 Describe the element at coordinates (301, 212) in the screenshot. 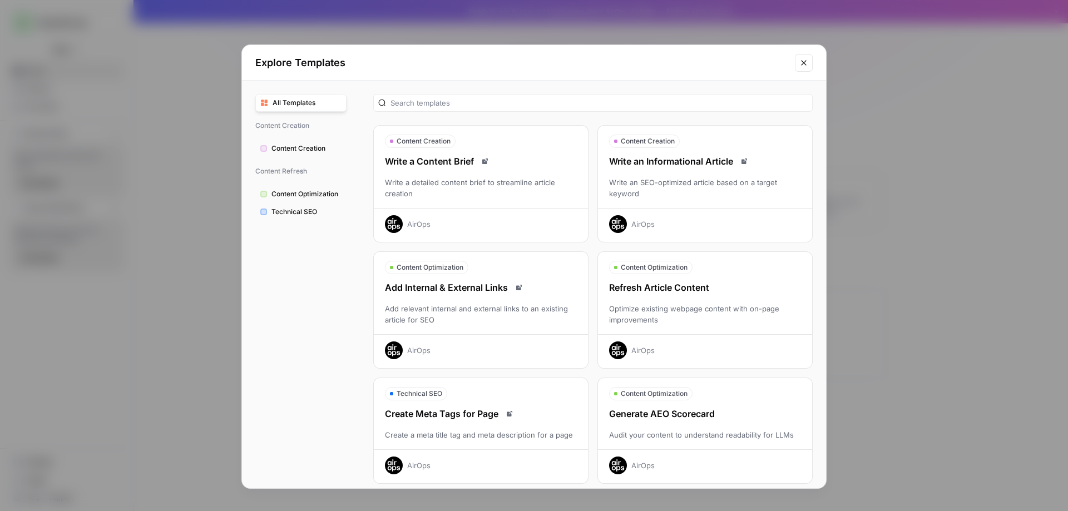

I see `button: Technical SEO` at that location.